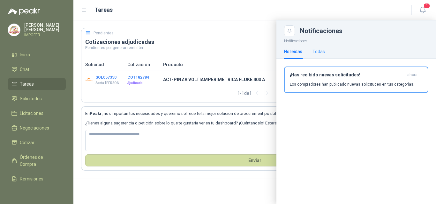  Describe the element at coordinates (37, 161) in the screenshot. I see `a: Órdenes de Compra` at that location.